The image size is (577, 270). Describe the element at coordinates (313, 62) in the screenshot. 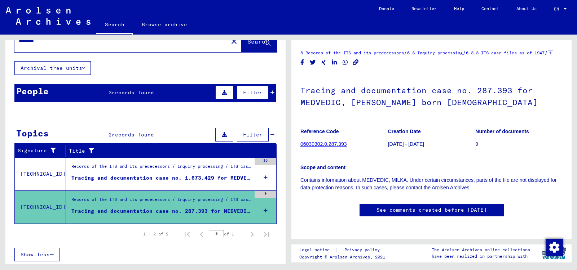

I see `button: Share on Twitter` at that location.